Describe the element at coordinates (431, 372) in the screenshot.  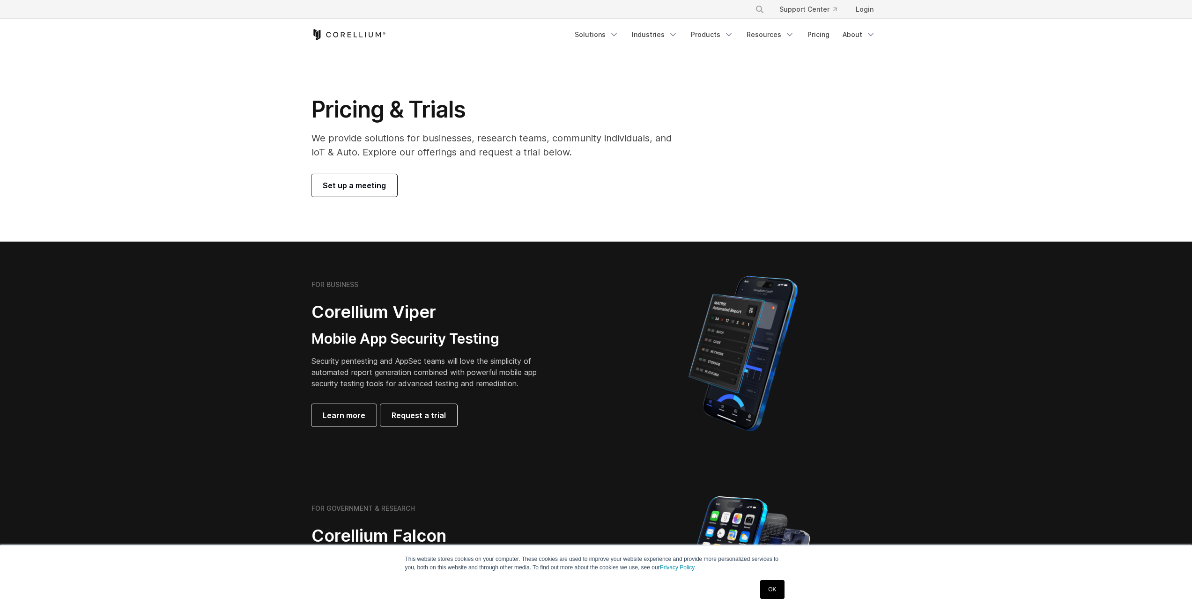
I see `p: Security pentesting and AppSec teams will love the simplicity of automated report generation comb...` at that location.